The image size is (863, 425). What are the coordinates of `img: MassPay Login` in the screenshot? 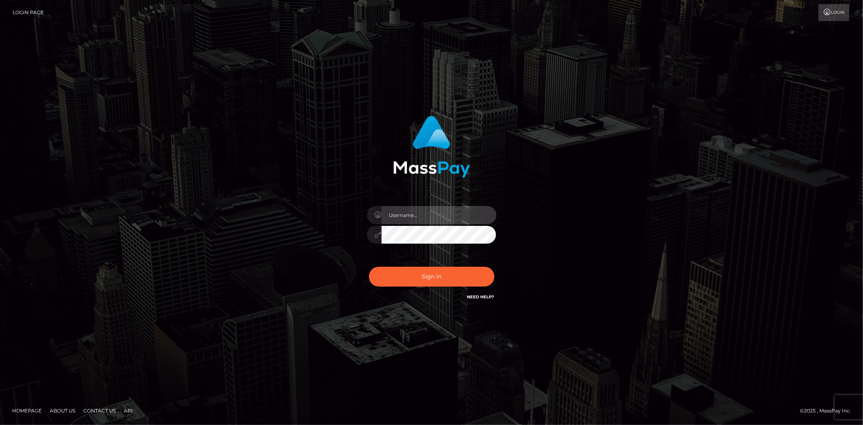 It's located at (431, 146).